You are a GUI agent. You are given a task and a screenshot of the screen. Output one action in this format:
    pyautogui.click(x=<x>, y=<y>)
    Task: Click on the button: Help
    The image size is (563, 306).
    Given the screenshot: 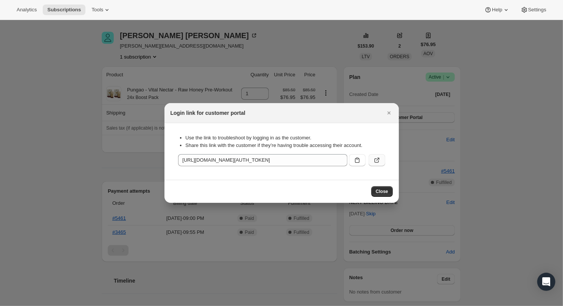 What is the action you would take?
    pyautogui.click(x=496, y=10)
    